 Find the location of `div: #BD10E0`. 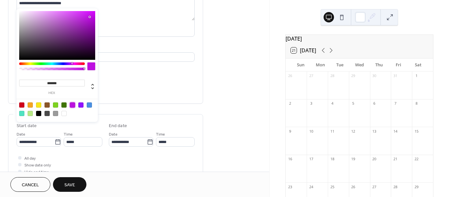

div: #BD10E0 is located at coordinates (72, 105).